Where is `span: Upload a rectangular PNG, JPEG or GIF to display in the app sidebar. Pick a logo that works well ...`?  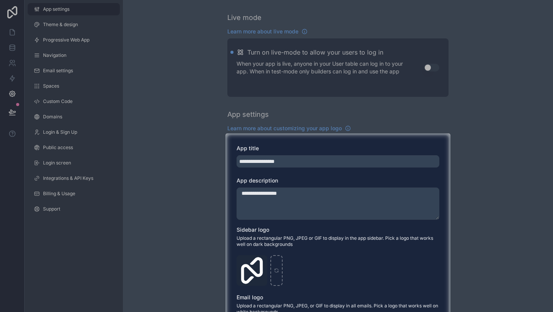 span: Upload a rectangular PNG, JPEG or GIF to display in the app sidebar. Pick a logo that works well ... is located at coordinates (338, 241).